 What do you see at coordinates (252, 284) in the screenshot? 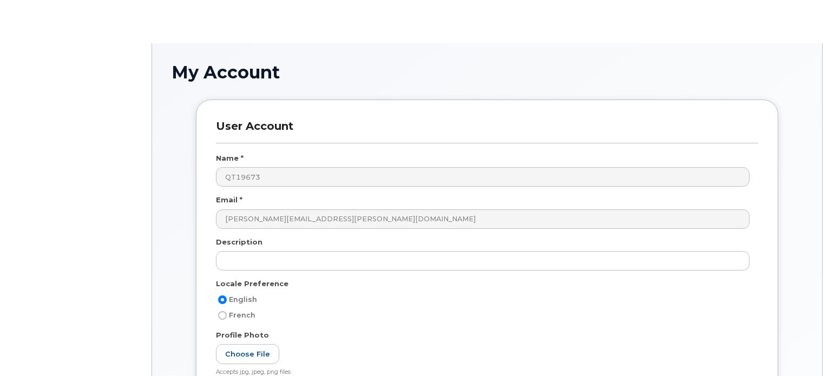
I see `label: Locale Preference` at bounding box center [252, 284].